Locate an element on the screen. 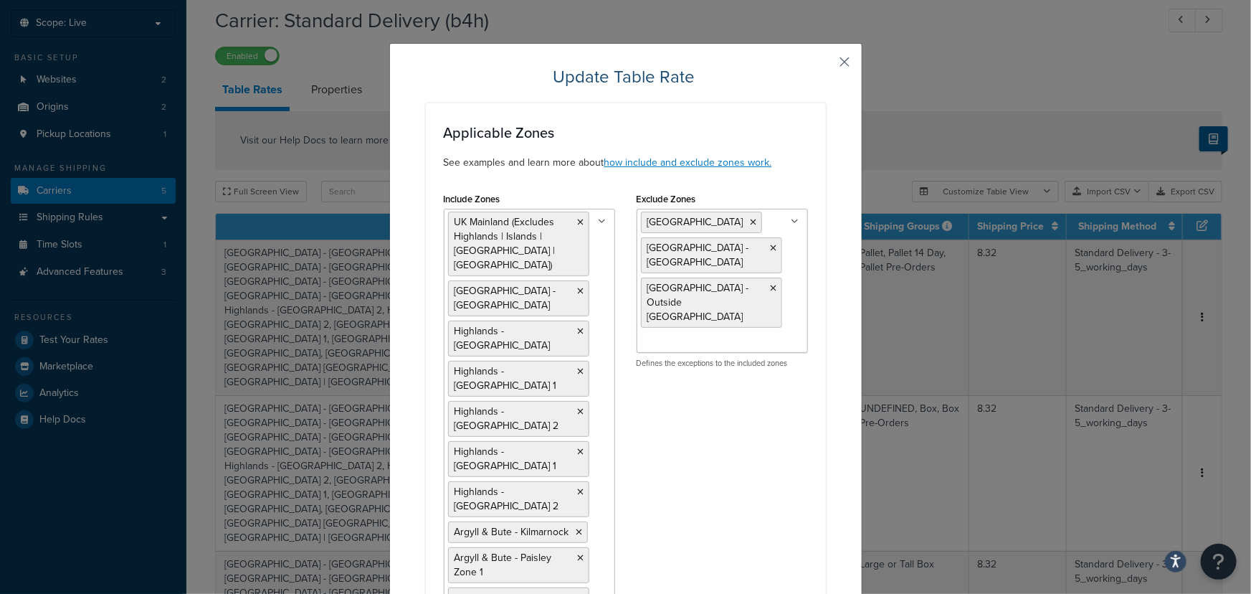 This screenshot has width=1251, height=594. a: how include and exclude zones work. is located at coordinates (688, 162).